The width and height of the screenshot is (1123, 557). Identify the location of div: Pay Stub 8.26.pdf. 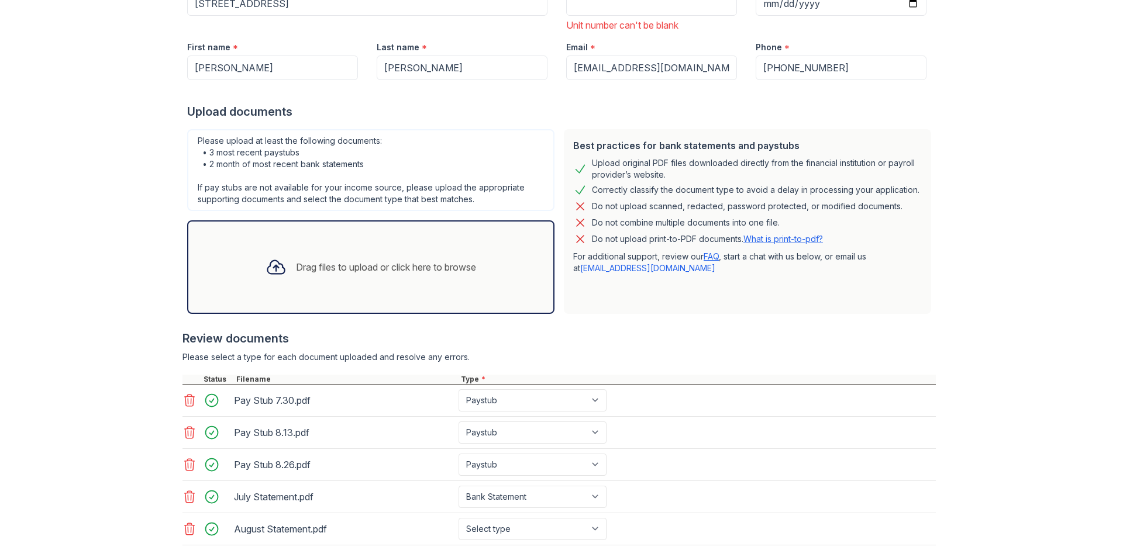
(344, 465).